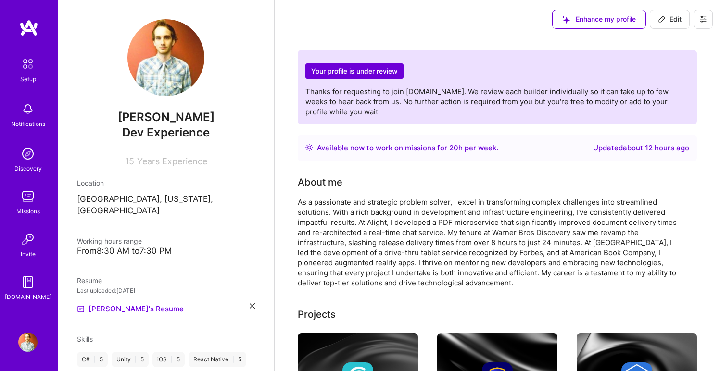 This screenshot has height=371, width=720. What do you see at coordinates (28, 342) in the screenshot?
I see `a: User Avatar` at bounding box center [28, 342].